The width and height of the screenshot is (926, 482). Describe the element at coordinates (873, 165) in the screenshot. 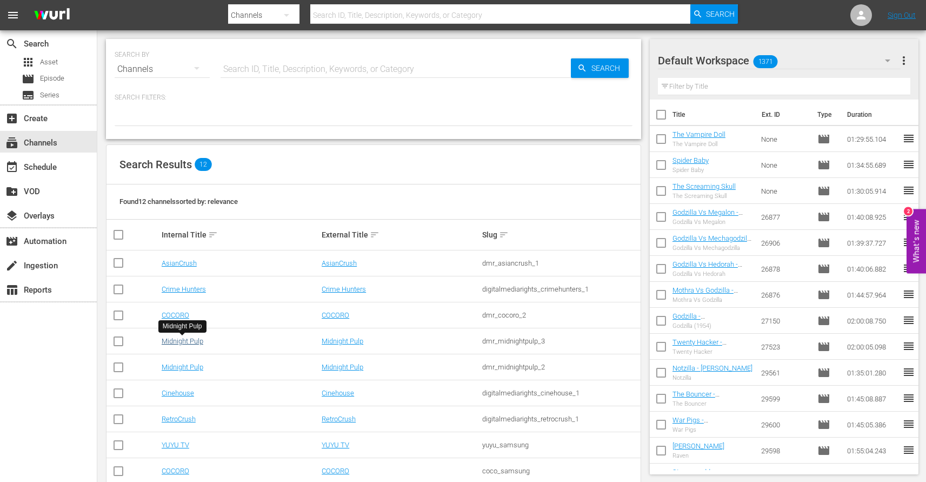

I see `td: 01:34:55.689` at that location.